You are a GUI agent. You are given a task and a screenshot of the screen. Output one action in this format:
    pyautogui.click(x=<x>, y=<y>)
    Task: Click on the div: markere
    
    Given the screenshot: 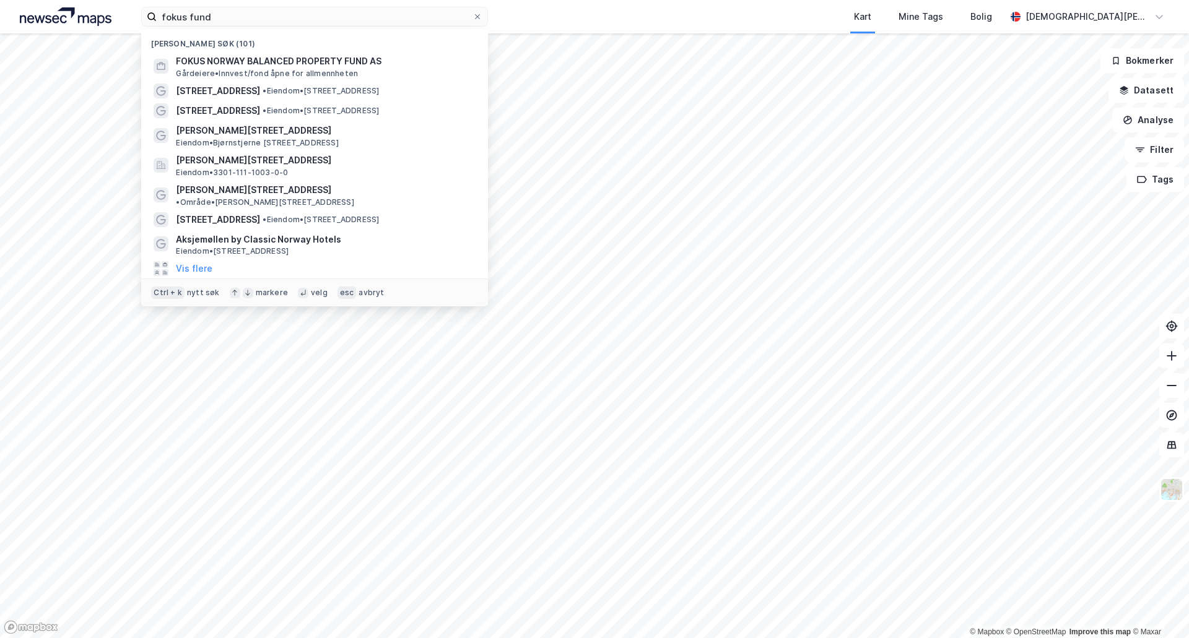 What is the action you would take?
    pyautogui.click(x=272, y=293)
    